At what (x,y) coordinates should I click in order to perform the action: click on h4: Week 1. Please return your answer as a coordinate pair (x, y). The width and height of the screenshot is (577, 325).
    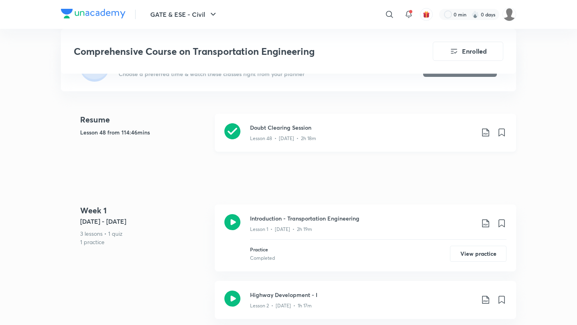
    Looking at the image, I should click on (144, 211).